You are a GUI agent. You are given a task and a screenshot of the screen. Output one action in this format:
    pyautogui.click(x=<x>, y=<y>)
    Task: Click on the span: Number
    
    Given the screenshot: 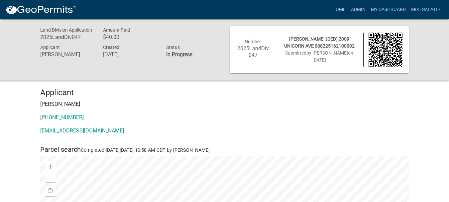 What is the action you would take?
    pyautogui.click(x=253, y=42)
    